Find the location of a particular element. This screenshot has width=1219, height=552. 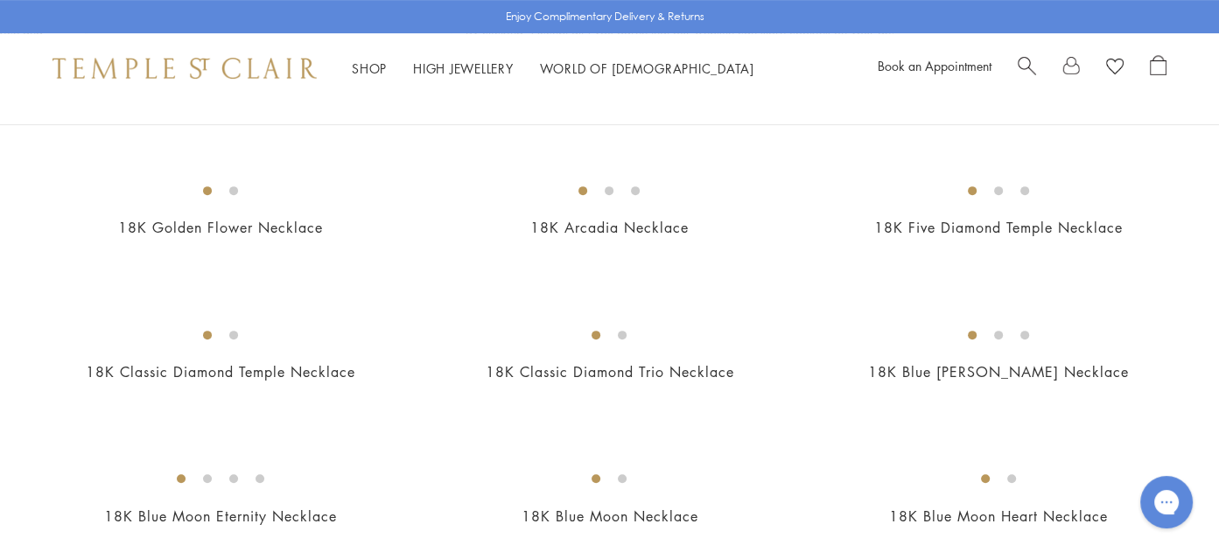

a: View Wishlist is located at coordinates (1115, 68).